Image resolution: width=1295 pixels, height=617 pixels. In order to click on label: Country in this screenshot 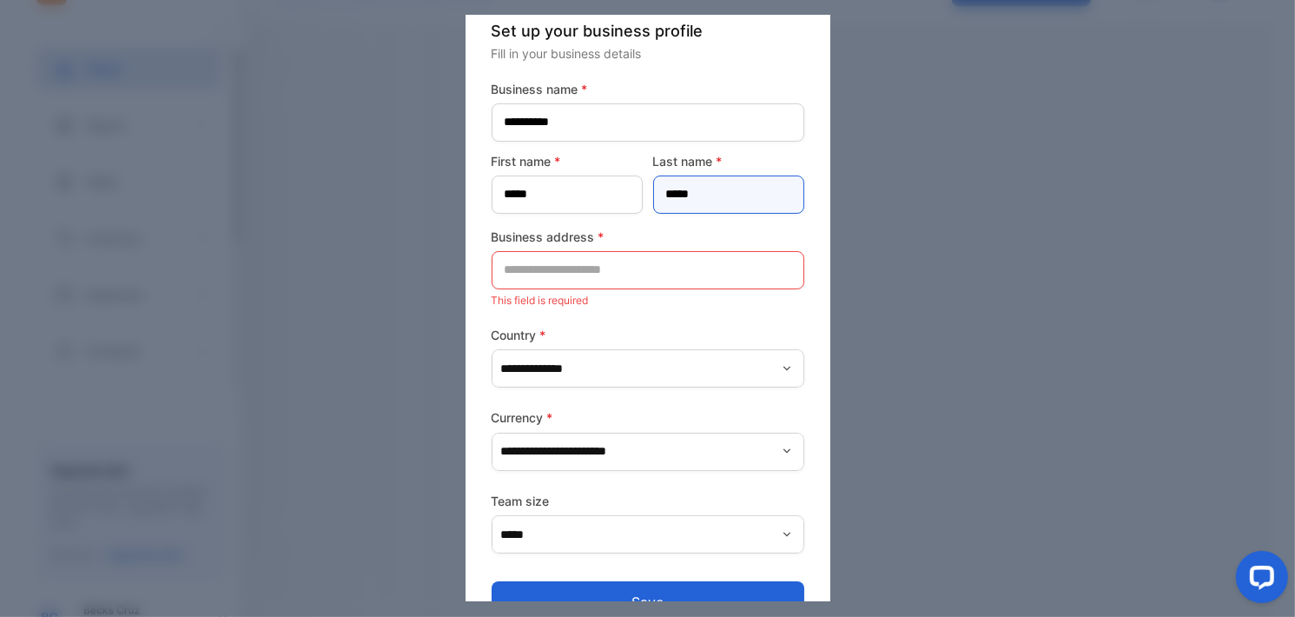, I will do `click(648, 334)`.